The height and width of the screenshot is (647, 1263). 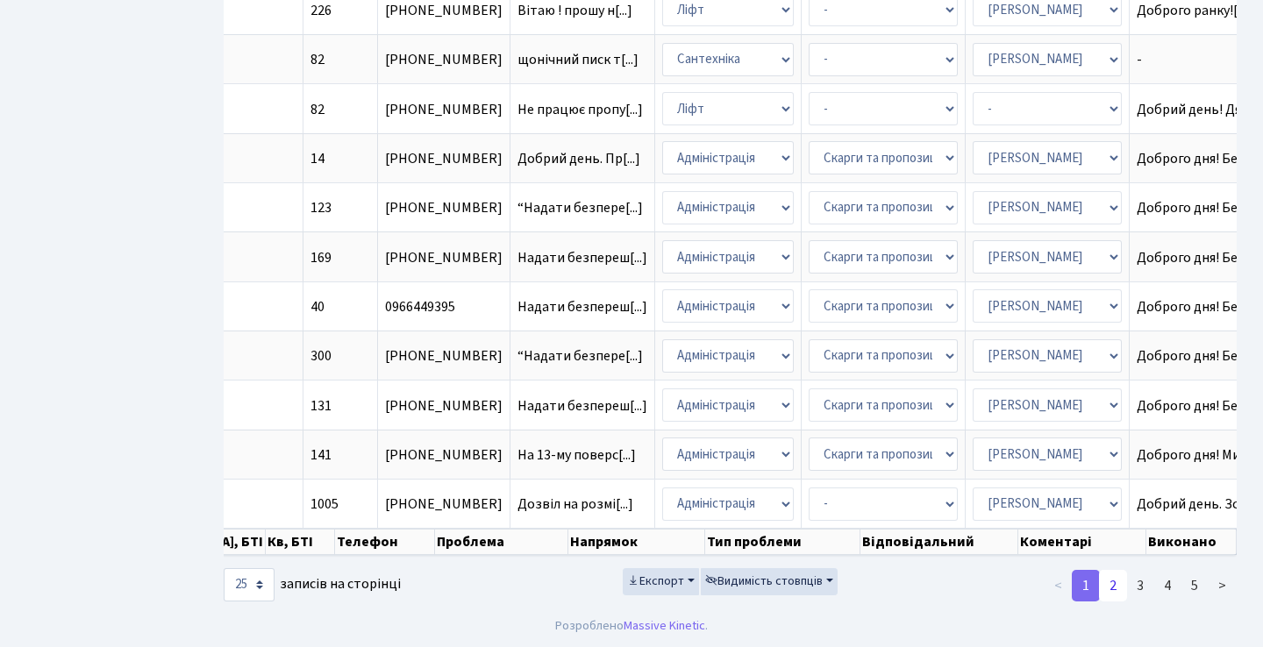 What do you see at coordinates (575, 504) in the screenshot?
I see `span: Дозвіл на розмі[...]` at bounding box center [575, 504].